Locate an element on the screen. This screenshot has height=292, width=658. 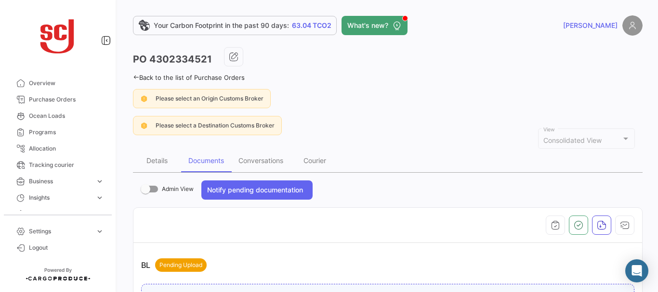
span: What's new? is located at coordinates (367, 26).